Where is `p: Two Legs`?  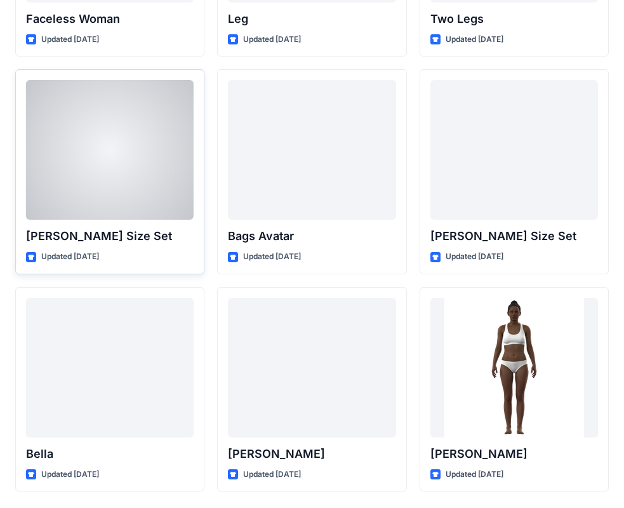 p: Two Legs is located at coordinates (514, 19).